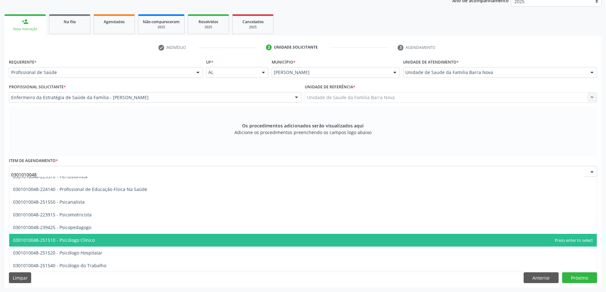 The image size is (606, 292). What do you see at coordinates (269, 47) in the screenshot?
I see `div: 2` at bounding box center [269, 47].